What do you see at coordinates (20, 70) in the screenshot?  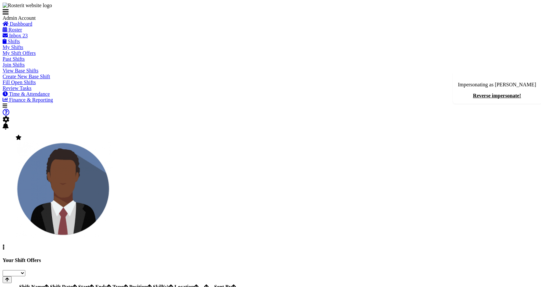 I see `a: View Base Shifts` at bounding box center [20, 70].